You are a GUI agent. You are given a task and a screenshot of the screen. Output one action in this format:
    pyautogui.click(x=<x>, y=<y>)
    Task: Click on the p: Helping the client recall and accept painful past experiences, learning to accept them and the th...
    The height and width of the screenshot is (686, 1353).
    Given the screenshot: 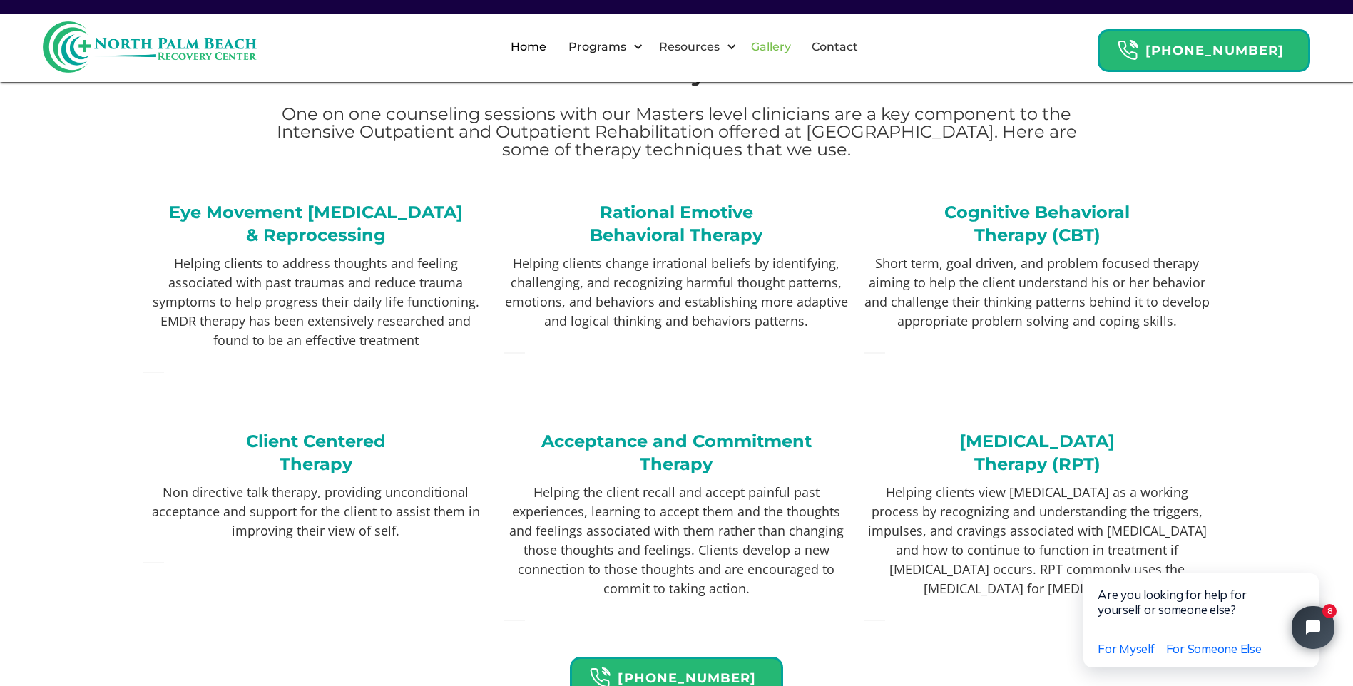 What is the action you would take?
    pyautogui.click(x=677, y=541)
    